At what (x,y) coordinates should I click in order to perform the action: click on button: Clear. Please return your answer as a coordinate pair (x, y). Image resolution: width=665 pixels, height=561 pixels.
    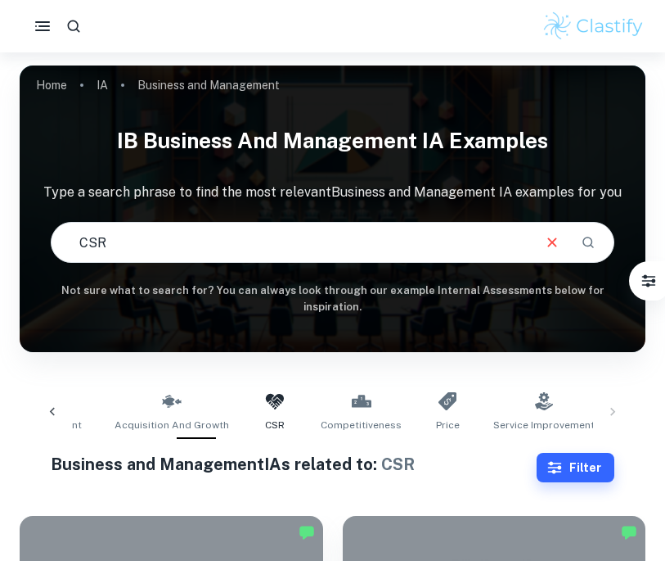
    Looking at the image, I should click on (552, 242).